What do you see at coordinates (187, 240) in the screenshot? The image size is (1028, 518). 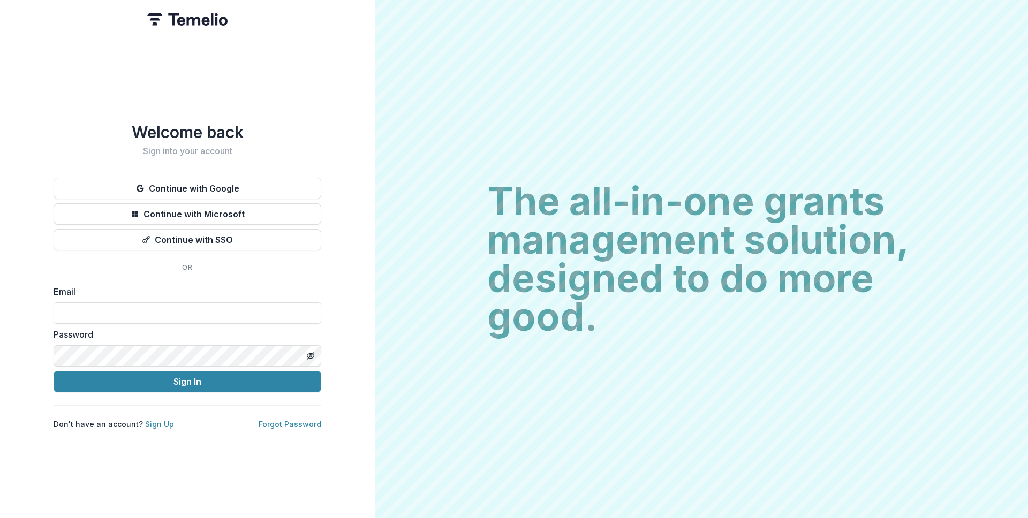 I see `button: Continue with SSO` at bounding box center [187, 240].